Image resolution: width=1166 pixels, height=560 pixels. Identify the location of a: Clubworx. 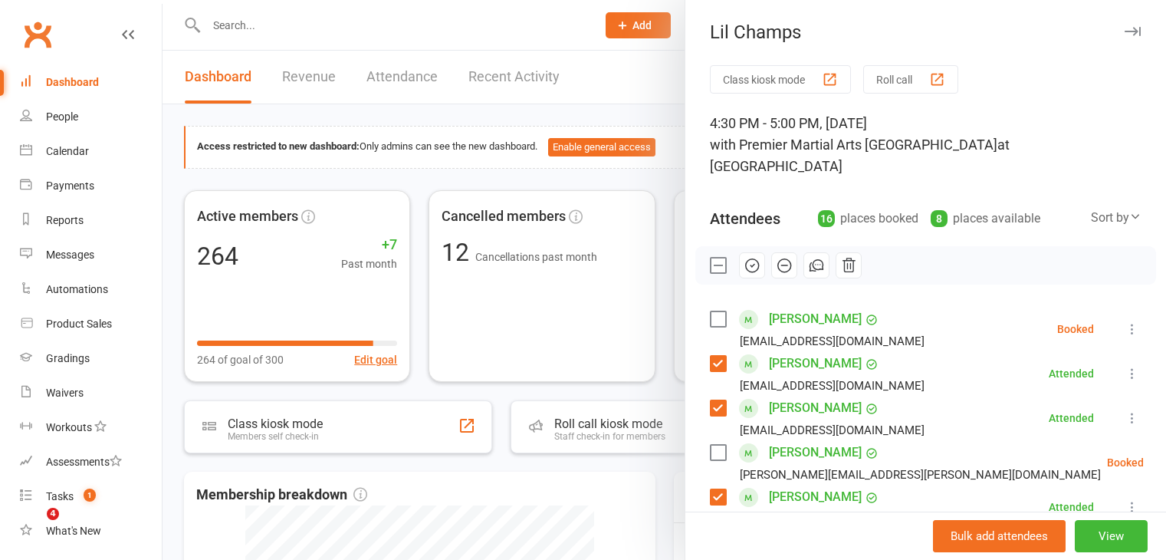
(38, 35).